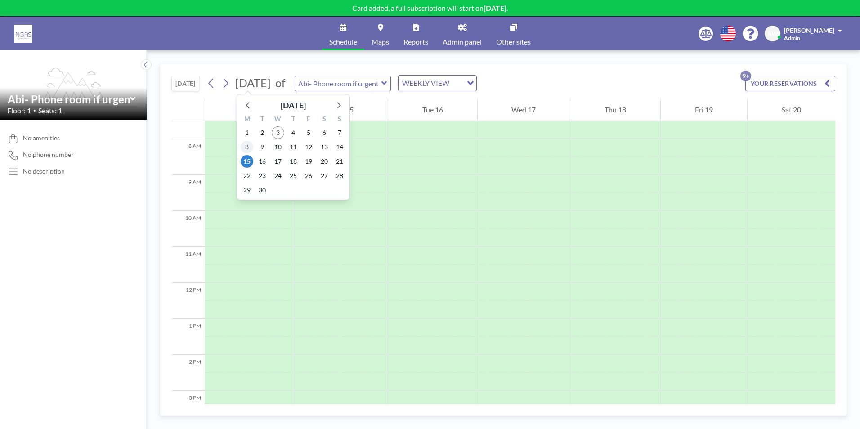 The width and height of the screenshot is (860, 429). I want to click on span: Monday 29 September 2025, so click(247, 190).